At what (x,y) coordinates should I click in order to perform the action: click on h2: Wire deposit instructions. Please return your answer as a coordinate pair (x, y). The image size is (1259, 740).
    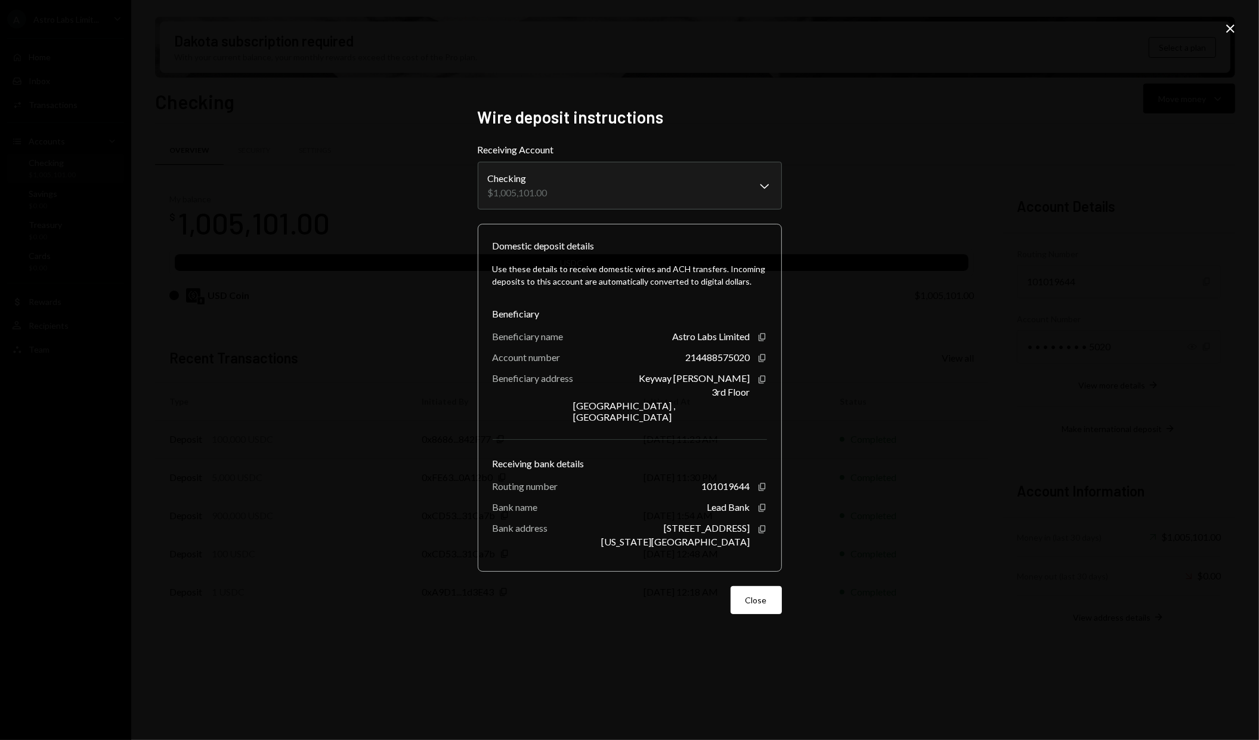
    Looking at the image, I should click on (630, 117).